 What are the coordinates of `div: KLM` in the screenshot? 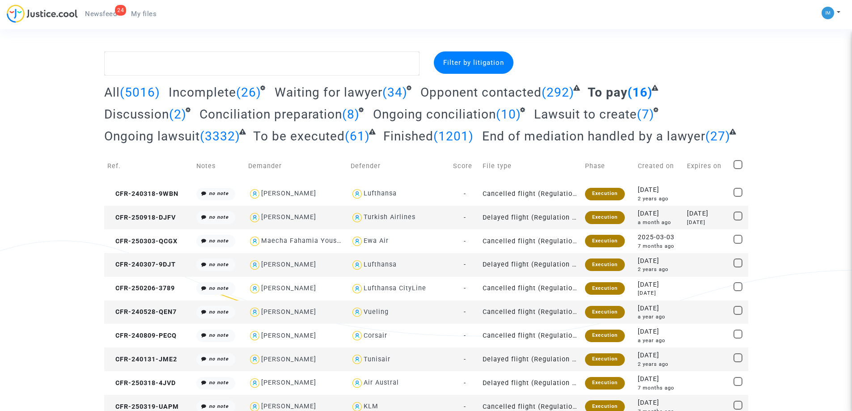 It's located at (371, 406).